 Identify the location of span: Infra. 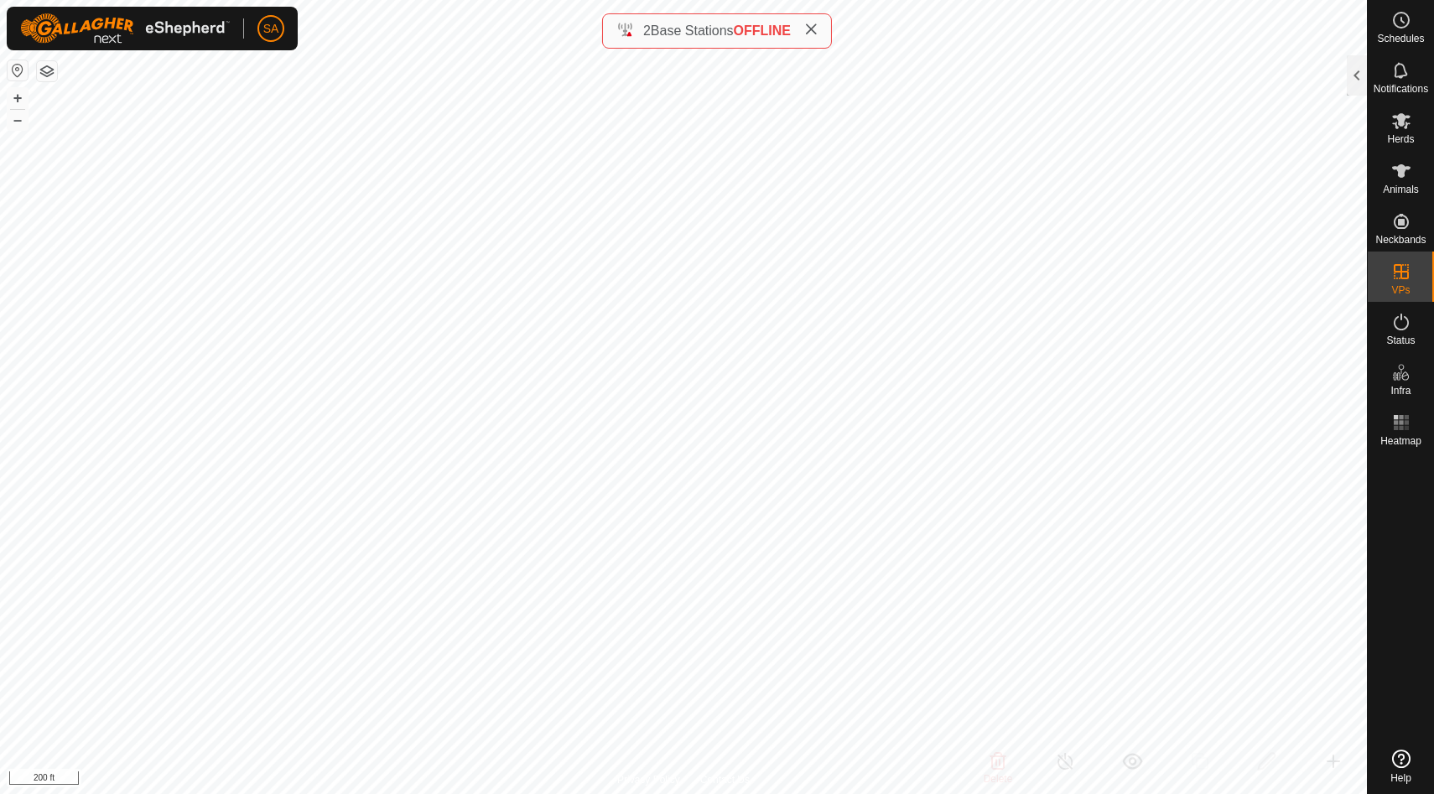
(1401, 391).